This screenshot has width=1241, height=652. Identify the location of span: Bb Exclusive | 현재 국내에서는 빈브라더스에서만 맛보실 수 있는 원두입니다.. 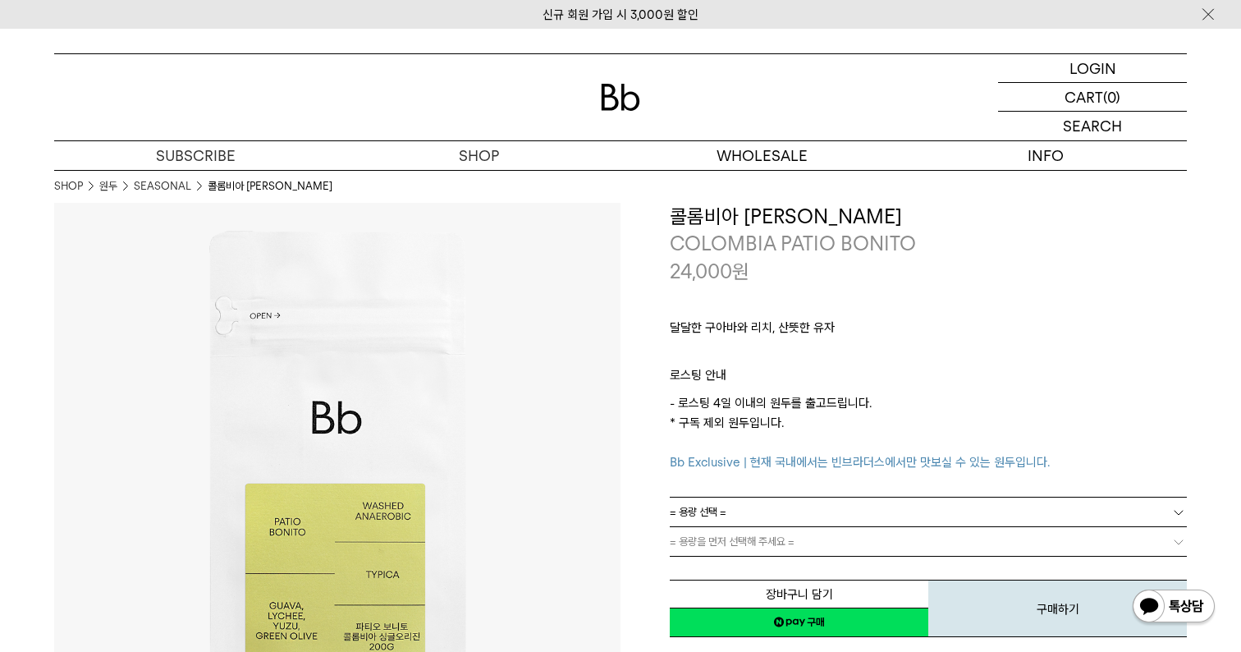
(859, 462).